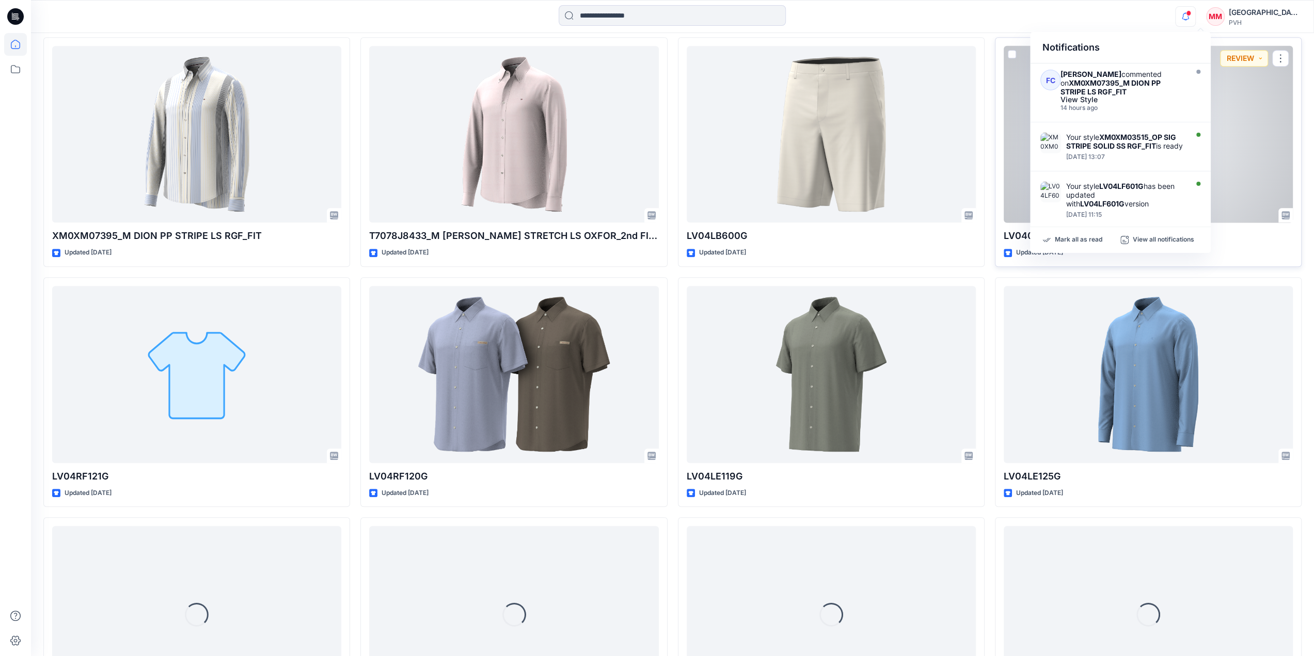  I want to click on div: FC, so click(1050, 80).